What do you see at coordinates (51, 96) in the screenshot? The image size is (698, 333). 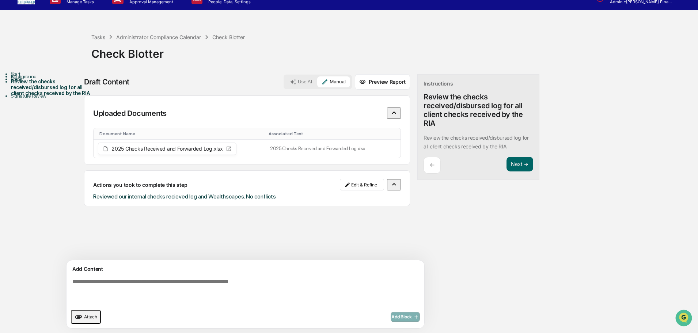 I see `div: Signature Review` at bounding box center [51, 96].